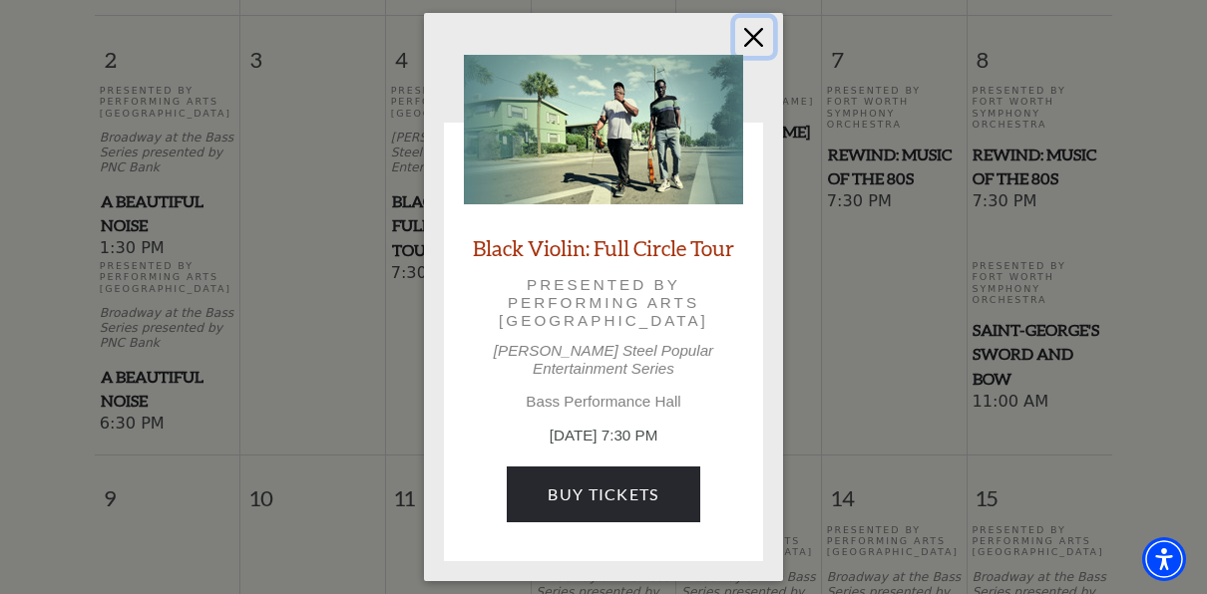 The height and width of the screenshot is (594, 1207). What do you see at coordinates (603, 247) in the screenshot?
I see `a: Black Violin: Full Circle Tour` at bounding box center [603, 247].